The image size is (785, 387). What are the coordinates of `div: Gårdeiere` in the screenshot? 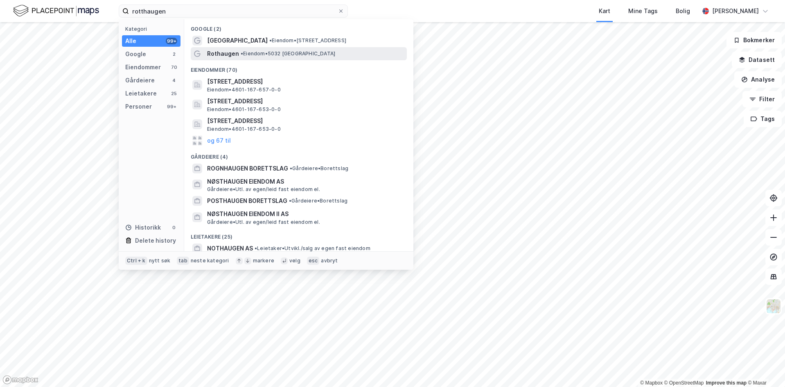 It's located at (140, 80).